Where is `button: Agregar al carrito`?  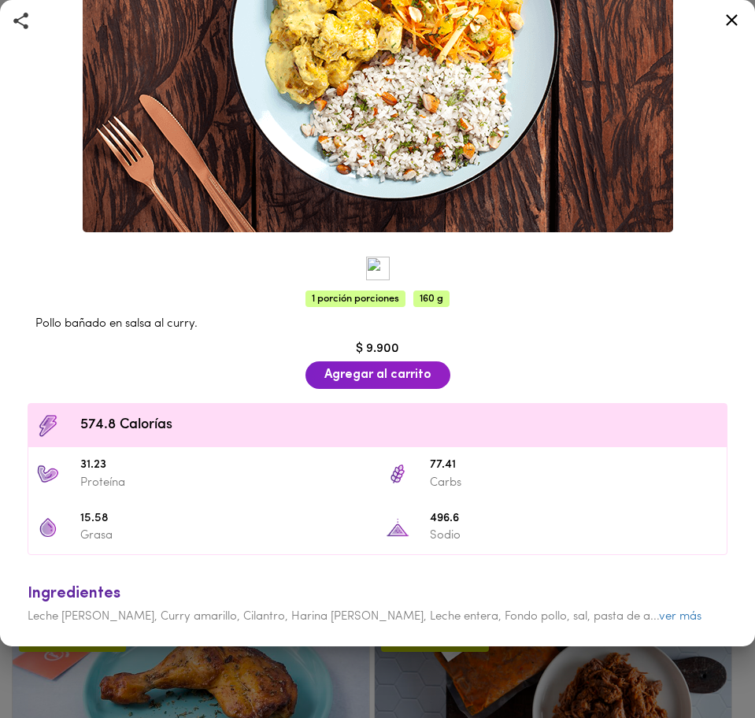
button: Agregar al carrito is located at coordinates (378, 375).